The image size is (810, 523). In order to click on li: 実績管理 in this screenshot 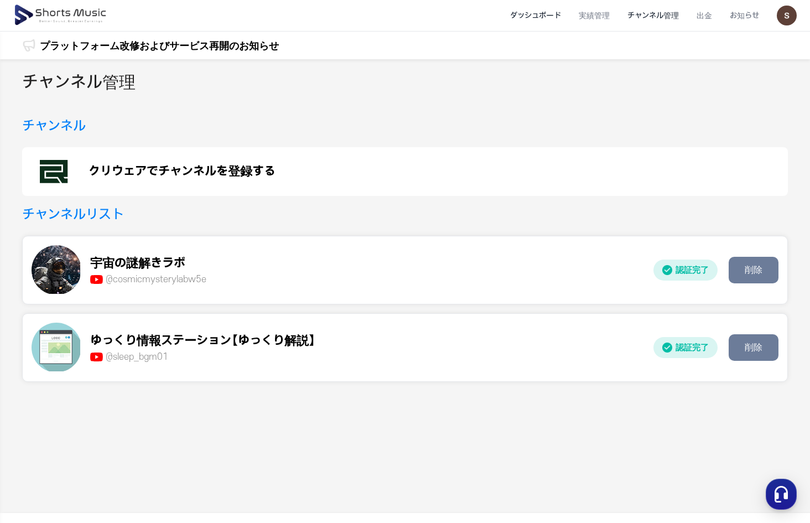, I will do `click(594, 15)`.